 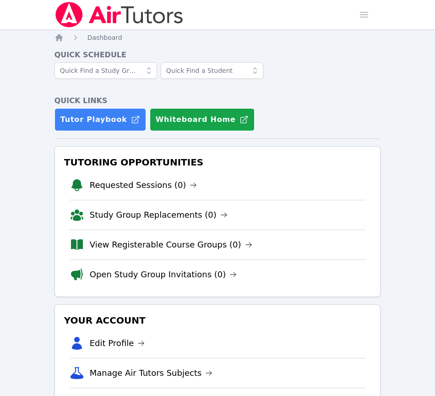 What do you see at coordinates (202, 120) in the screenshot?
I see `button: Whiteboard Home` at bounding box center [202, 120].